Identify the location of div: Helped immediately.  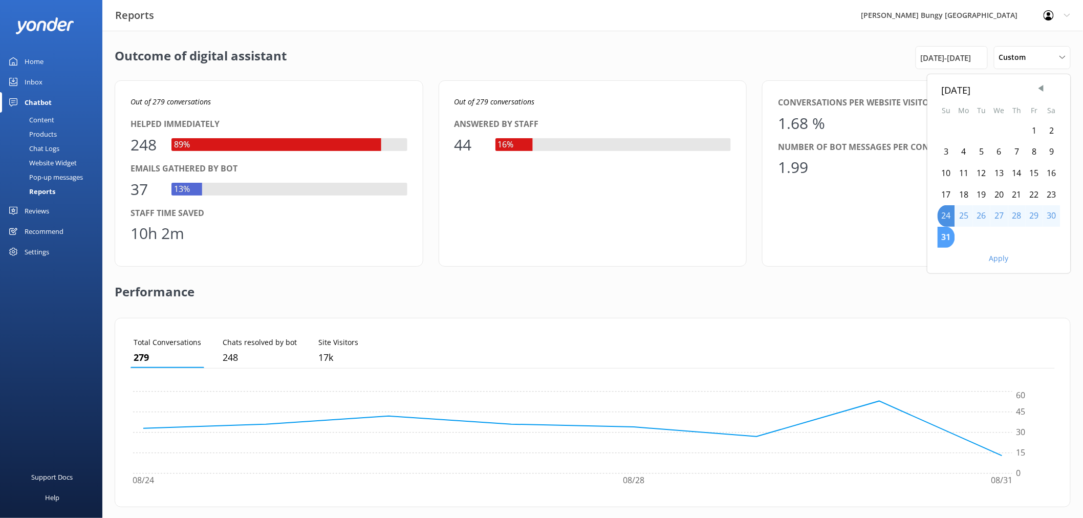
(269, 124).